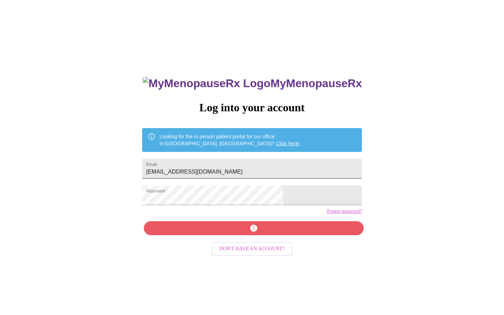 Image resolution: width=504 pixels, height=315 pixels. I want to click on a: Don't have an account?, so click(252, 248).